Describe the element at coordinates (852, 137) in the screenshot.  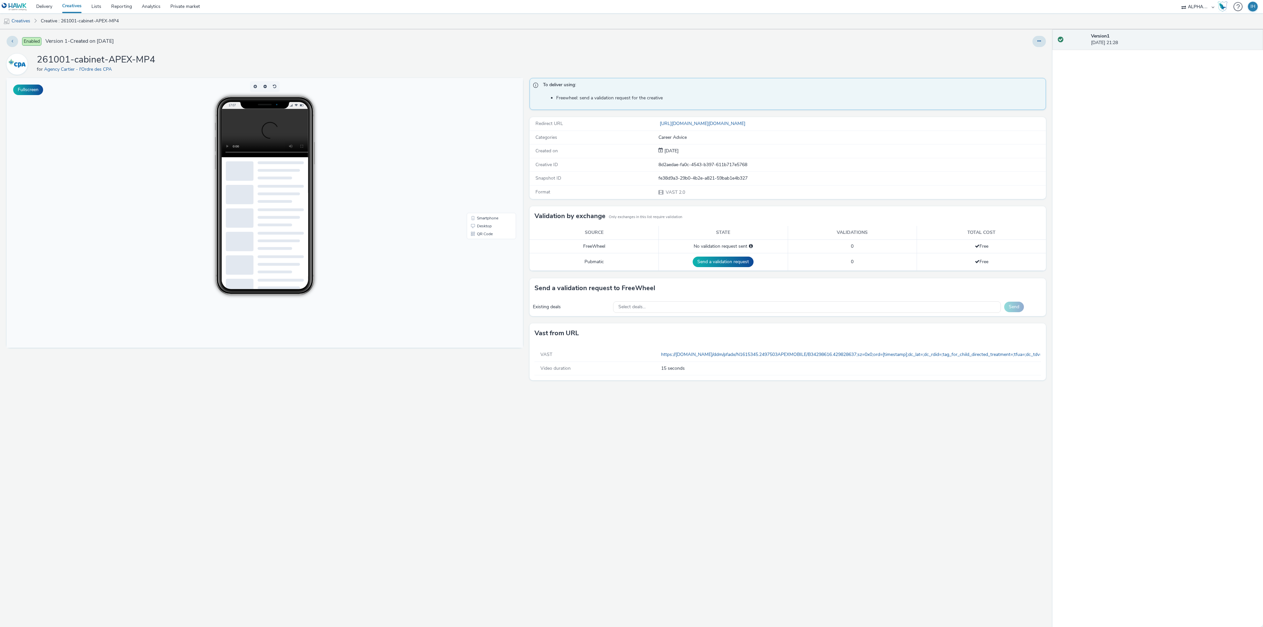
I see `div: Career Advice` at that location.